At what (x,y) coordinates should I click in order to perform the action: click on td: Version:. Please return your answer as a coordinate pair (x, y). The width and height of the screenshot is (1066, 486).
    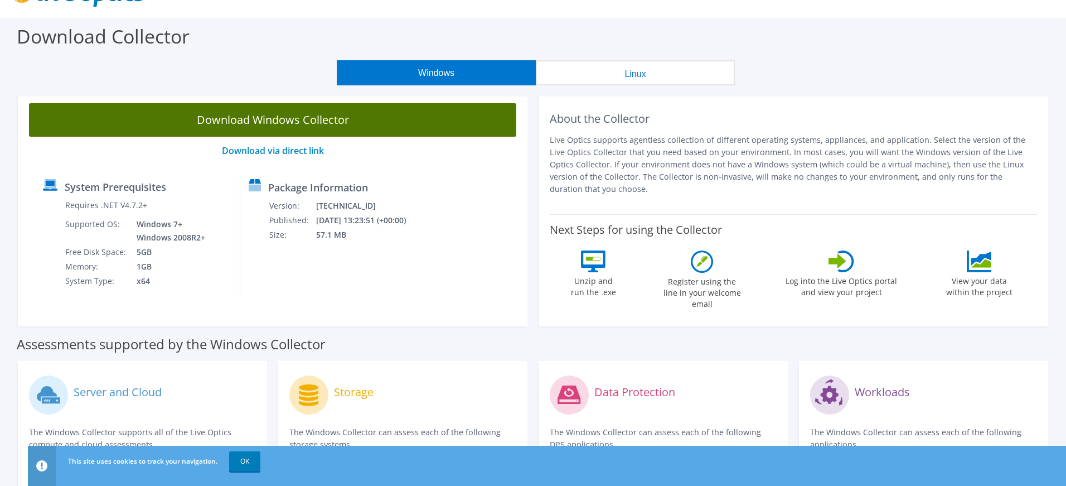
    Looking at the image, I should click on (292, 206).